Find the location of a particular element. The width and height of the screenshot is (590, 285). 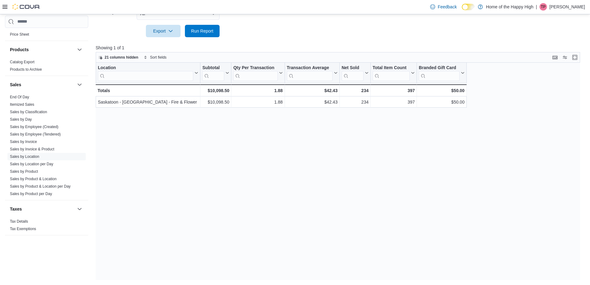

div: Pricing is located at coordinates (46, 36).